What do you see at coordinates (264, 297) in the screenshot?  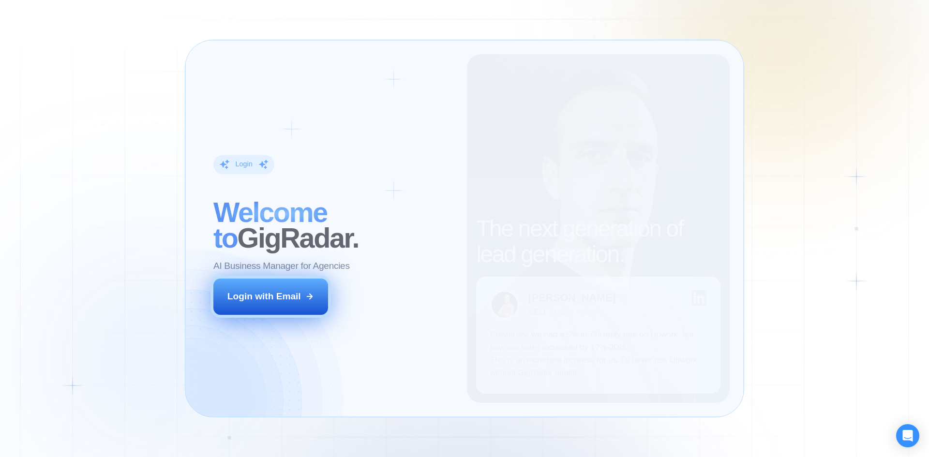 I see `div: Login with Email` at bounding box center [264, 297].